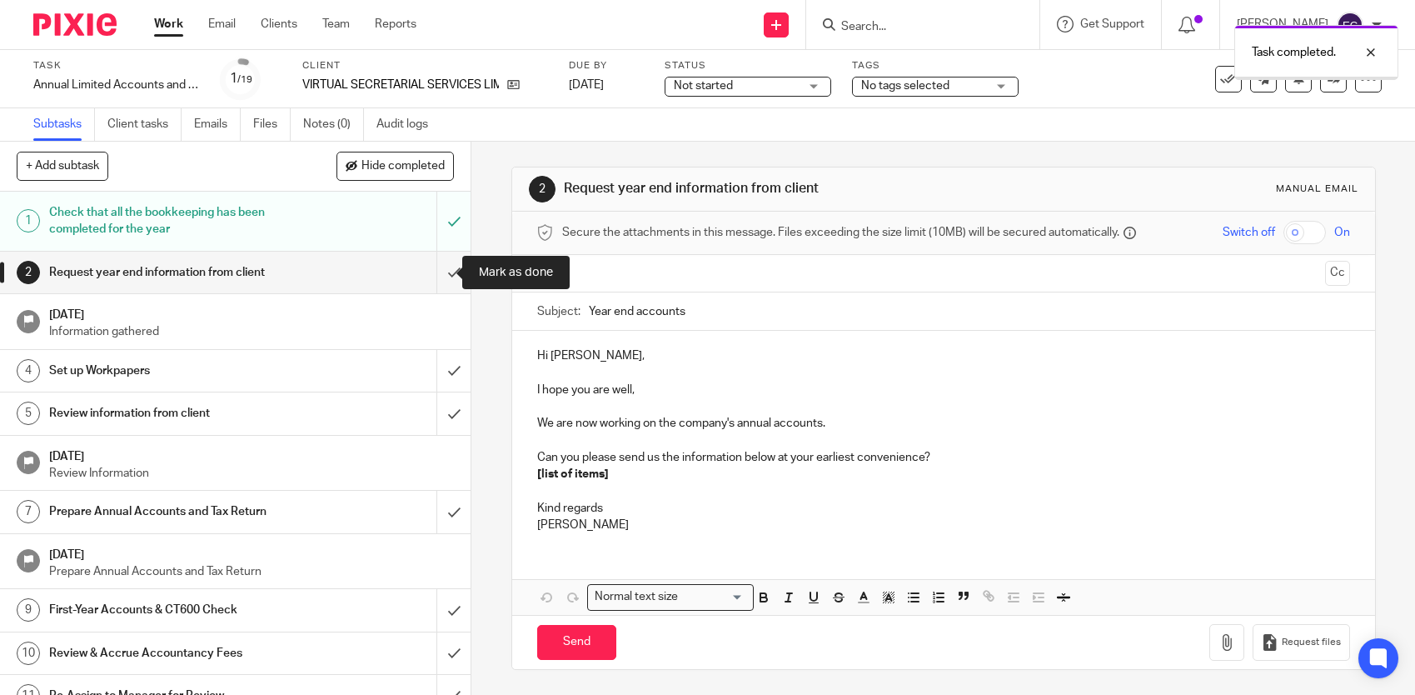 The width and height of the screenshot is (1415, 695). What do you see at coordinates (396, 24) in the screenshot?
I see `a: Reports` at bounding box center [396, 24].